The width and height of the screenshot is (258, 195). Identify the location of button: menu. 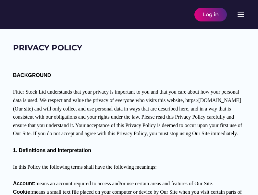
(241, 15).